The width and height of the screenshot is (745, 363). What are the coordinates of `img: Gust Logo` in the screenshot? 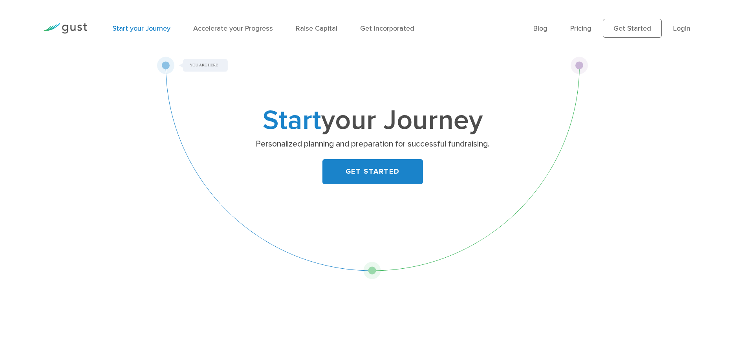 It's located at (65, 28).